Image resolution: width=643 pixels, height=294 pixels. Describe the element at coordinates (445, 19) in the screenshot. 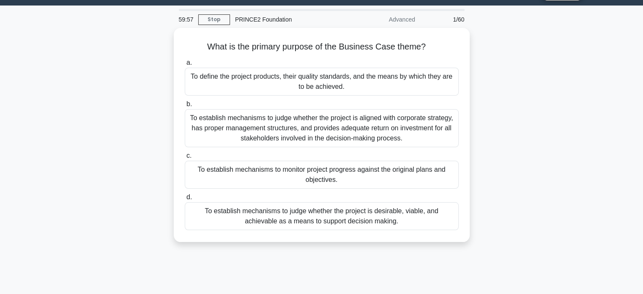

I see `div: 1/60` at that location.